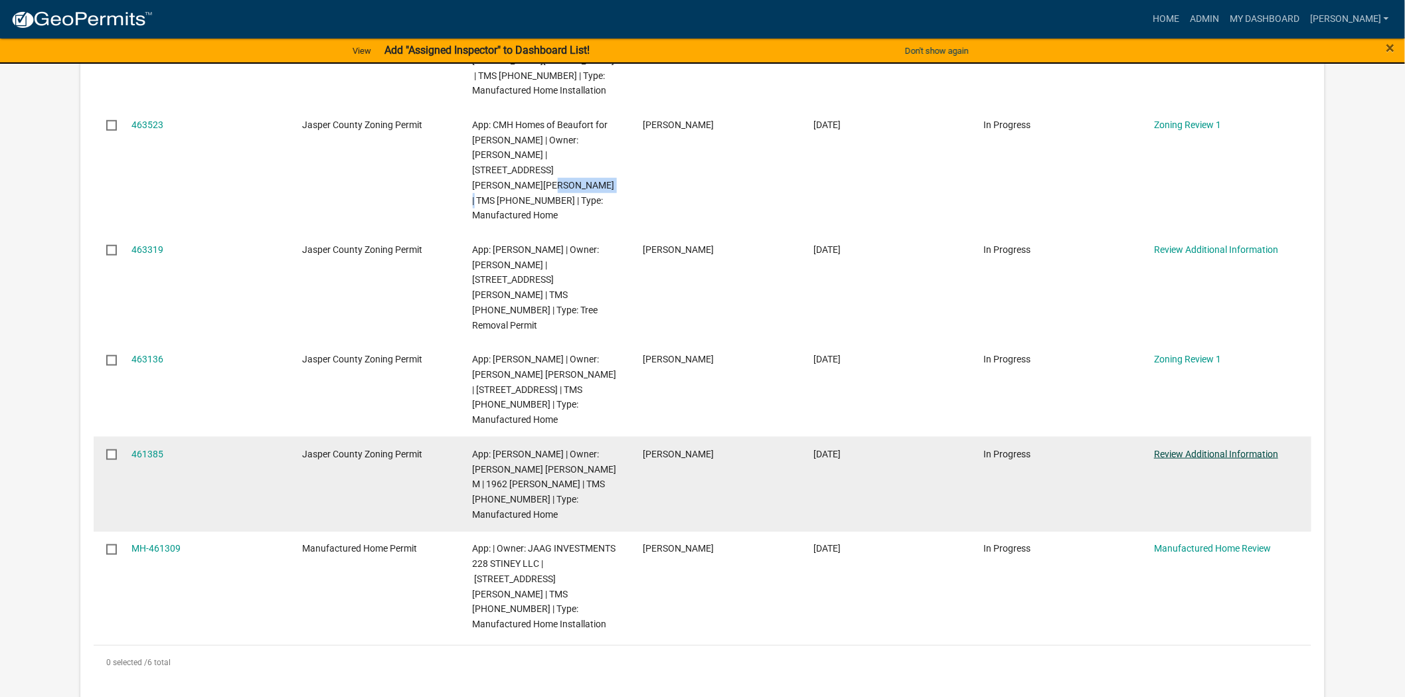 The image size is (1405, 697). What do you see at coordinates (544, 389) in the screenshot?
I see `span: App: fabiola garcia hernandez | Owner: SERVIN RICARDO TRUJILLO | 308 sardis rd | TMS 047-00-03-18...` at bounding box center [544, 389].